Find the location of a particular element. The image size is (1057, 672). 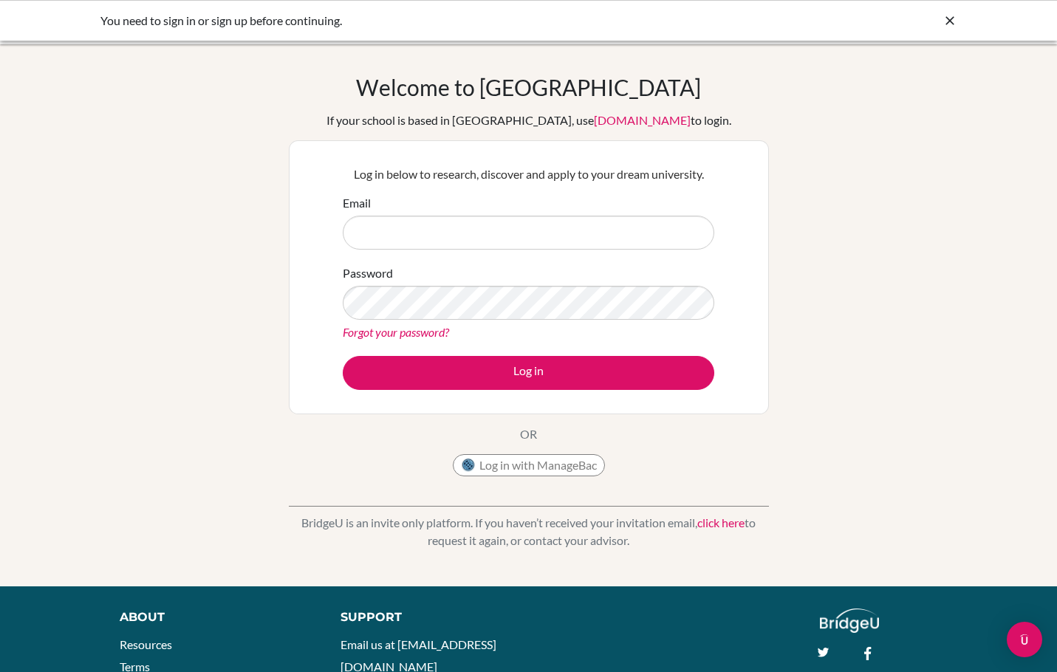

p: OR is located at coordinates (528, 435).